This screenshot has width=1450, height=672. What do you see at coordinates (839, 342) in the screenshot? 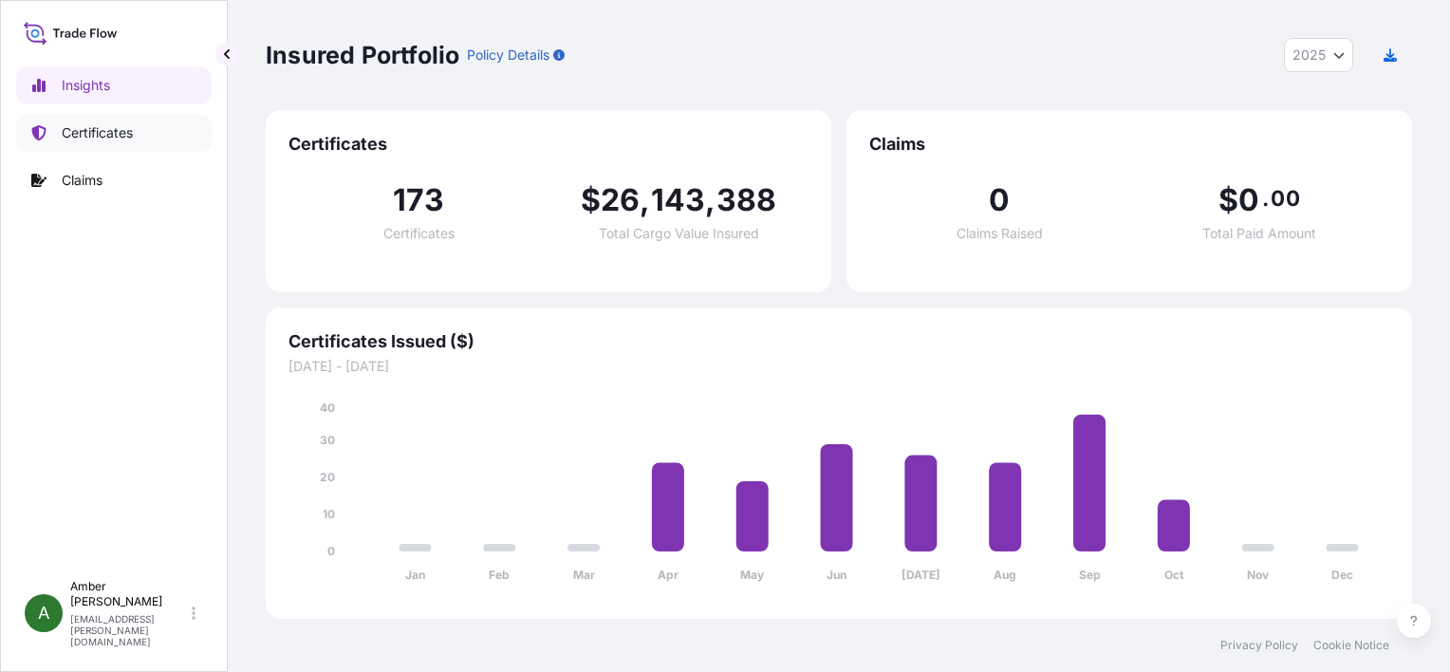
I see `span: Certificates Issued ($)` at bounding box center [839, 342].